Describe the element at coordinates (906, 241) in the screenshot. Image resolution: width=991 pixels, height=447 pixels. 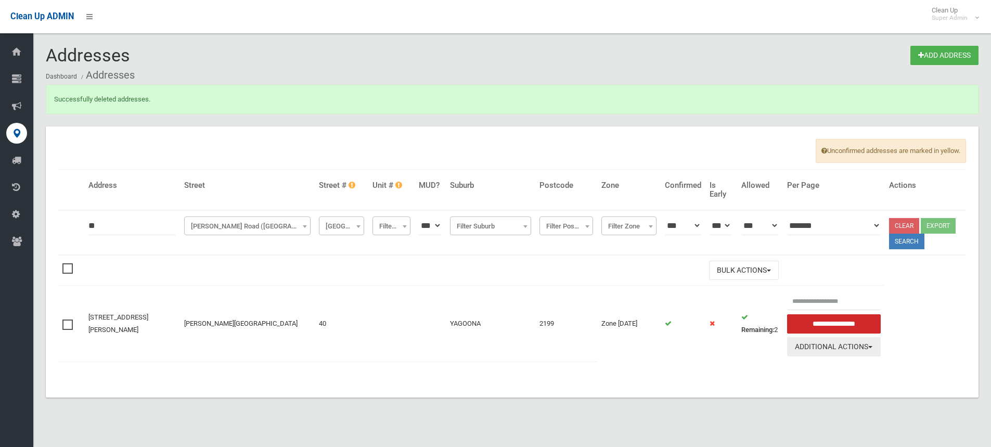
I see `button: Search` at that location.